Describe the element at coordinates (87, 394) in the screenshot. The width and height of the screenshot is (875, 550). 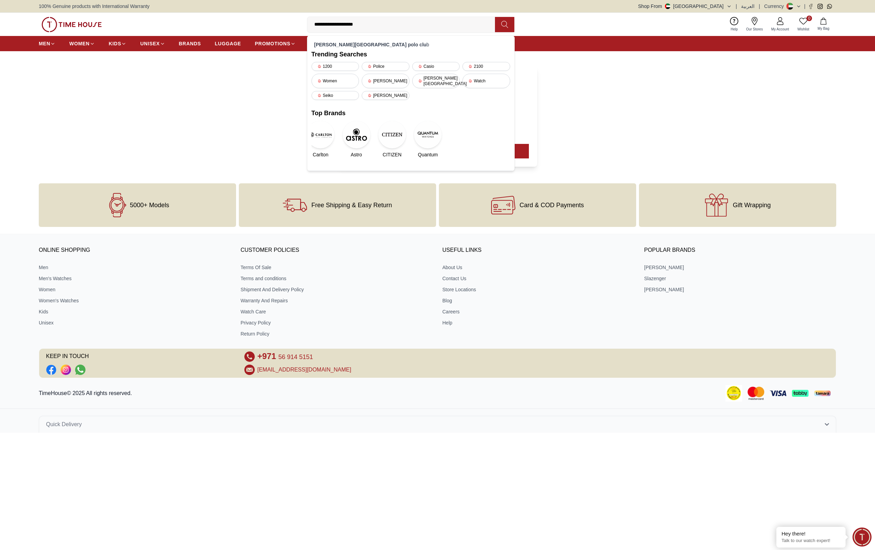
I see `p: TimeHouse© 2025 All rights reserved.` at that location.